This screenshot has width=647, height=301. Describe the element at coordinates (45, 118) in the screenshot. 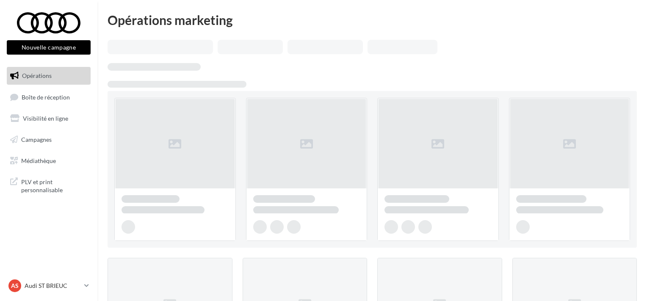

I see `span: Visibilité en ligne` at that location.